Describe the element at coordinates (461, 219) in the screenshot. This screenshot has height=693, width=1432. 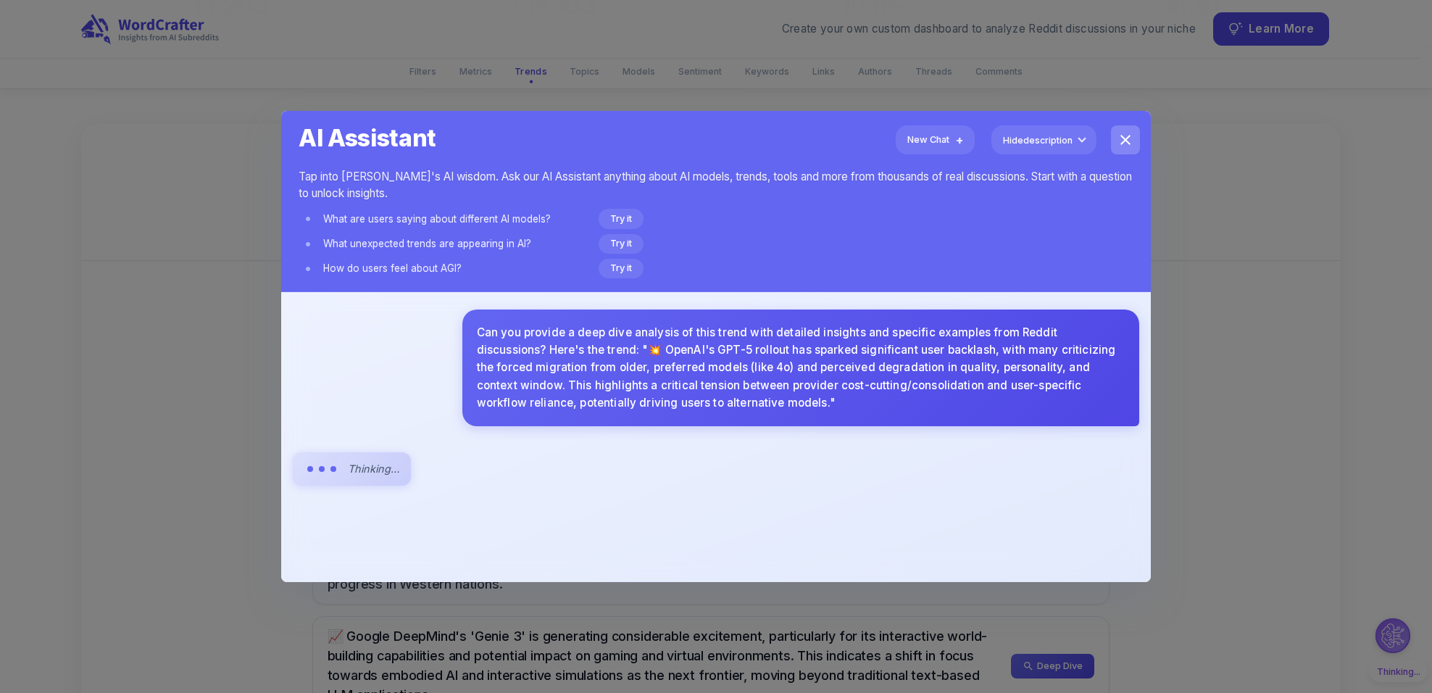
I see `span: What are users saying about different AI models?` at that location.